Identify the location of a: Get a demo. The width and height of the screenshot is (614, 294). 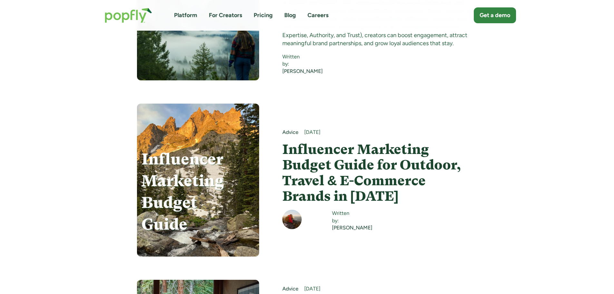
(495, 15).